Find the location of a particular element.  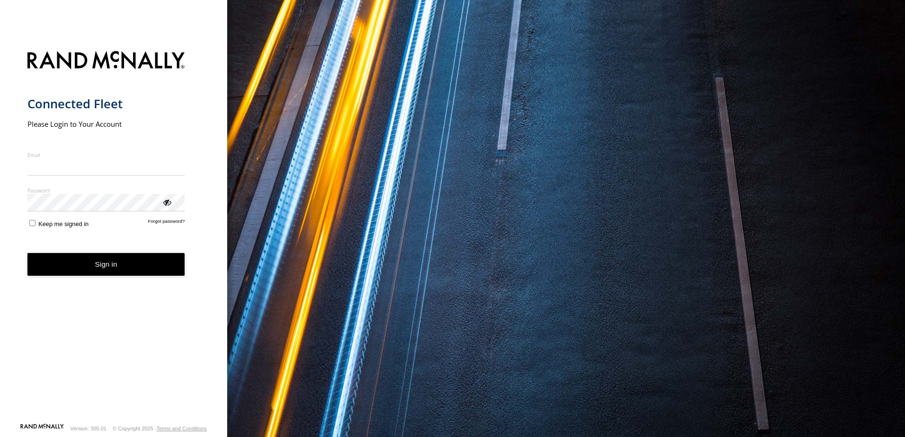

a: Terms and Conditions is located at coordinates (182, 429).